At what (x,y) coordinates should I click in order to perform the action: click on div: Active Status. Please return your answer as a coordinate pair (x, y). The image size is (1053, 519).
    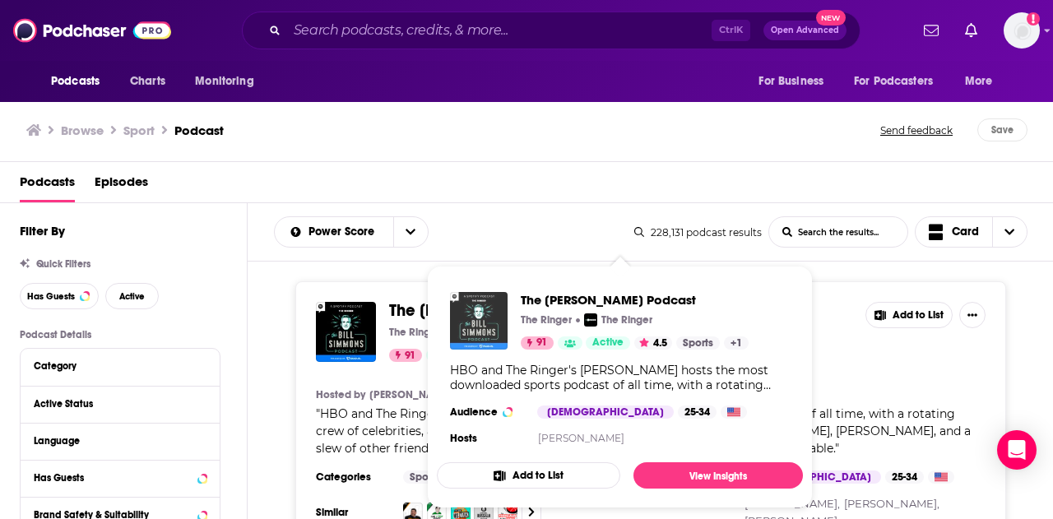
    Looking at the image, I should click on (114, 404).